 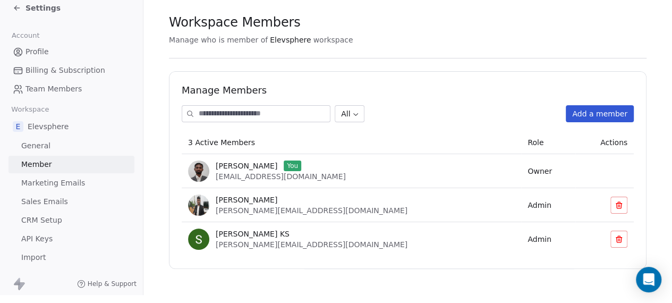 I want to click on span: Settings, so click(x=43, y=8).